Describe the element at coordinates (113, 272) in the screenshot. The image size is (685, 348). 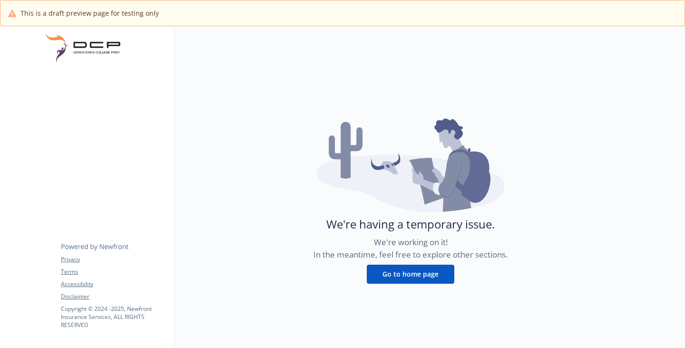
I see `a: Terms` at that location.